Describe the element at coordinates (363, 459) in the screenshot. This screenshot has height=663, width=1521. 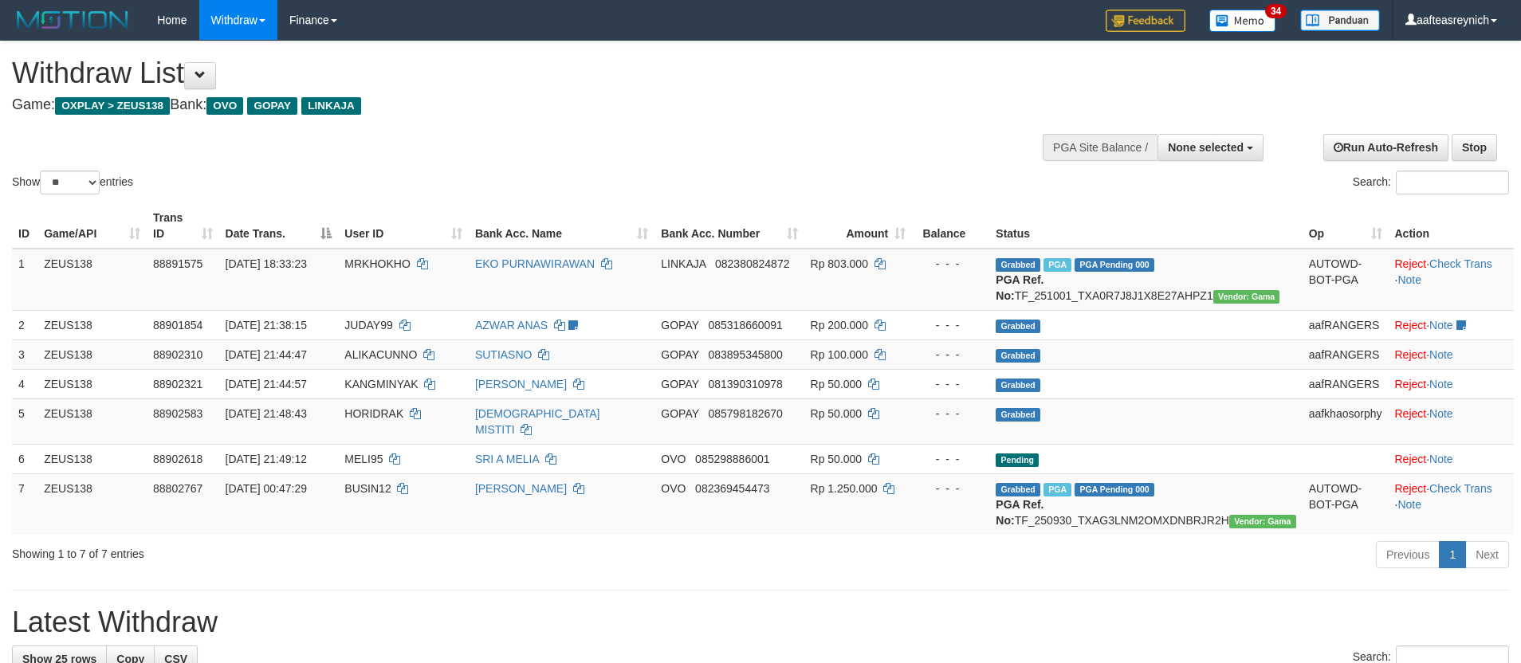
I see `span: MELI95` at that location.